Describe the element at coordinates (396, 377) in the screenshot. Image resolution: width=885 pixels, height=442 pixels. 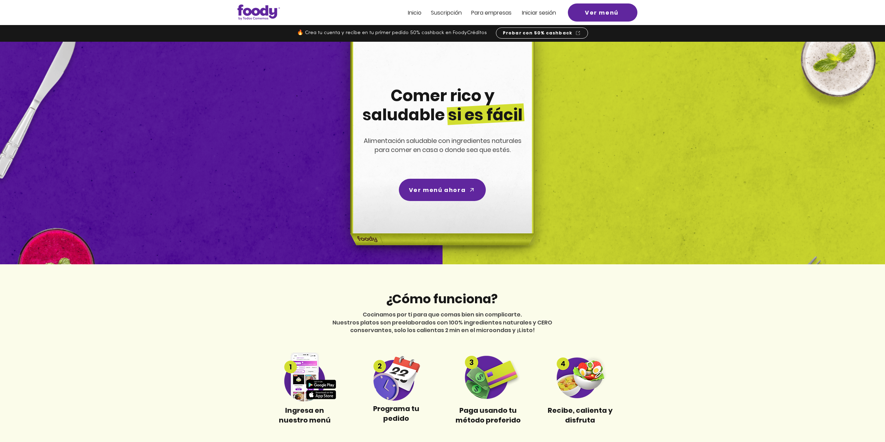
I see `img: Step 2 compress.png` at that location.